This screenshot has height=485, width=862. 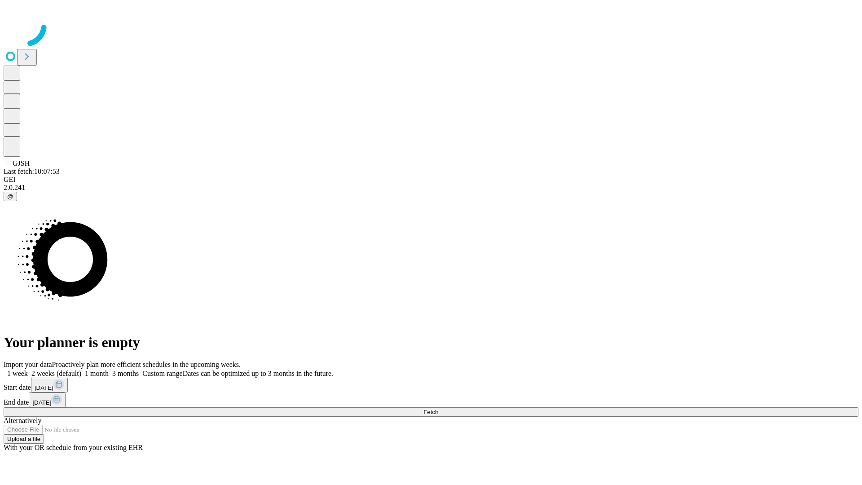 I want to click on span: 1 month, so click(x=97, y=373).